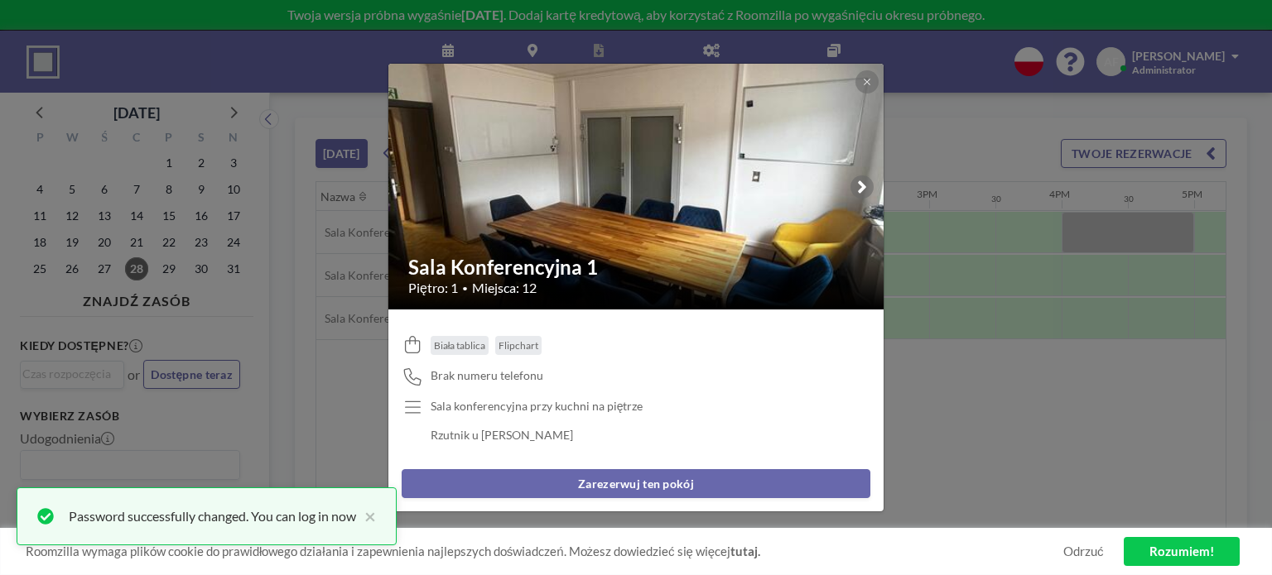 This screenshot has height=575, width=1272. What do you see at coordinates (366, 517) in the screenshot?
I see `button: close` at bounding box center [366, 517].